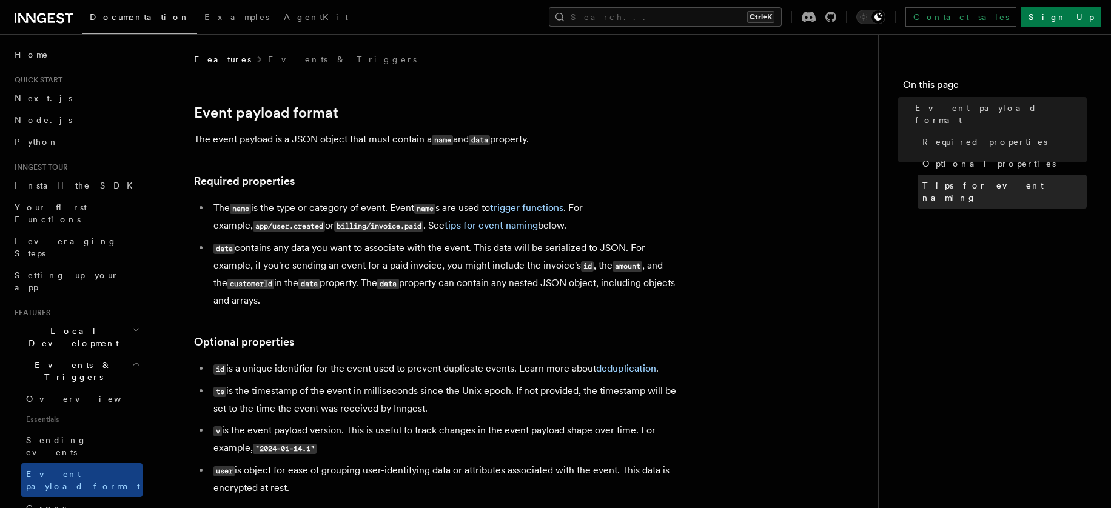  Describe the element at coordinates (76, 247) in the screenshot. I see `a: Leveraging Steps` at that location.